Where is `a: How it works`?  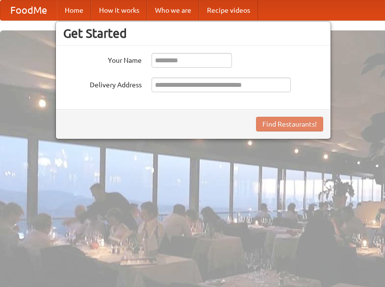 a: How it works is located at coordinates (119, 10).